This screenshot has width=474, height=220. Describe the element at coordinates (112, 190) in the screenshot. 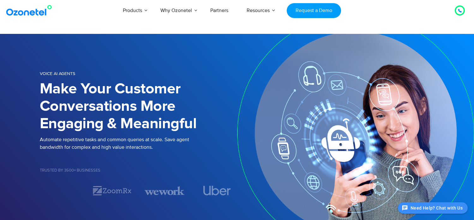

I see `img: zoomrx` at that location.